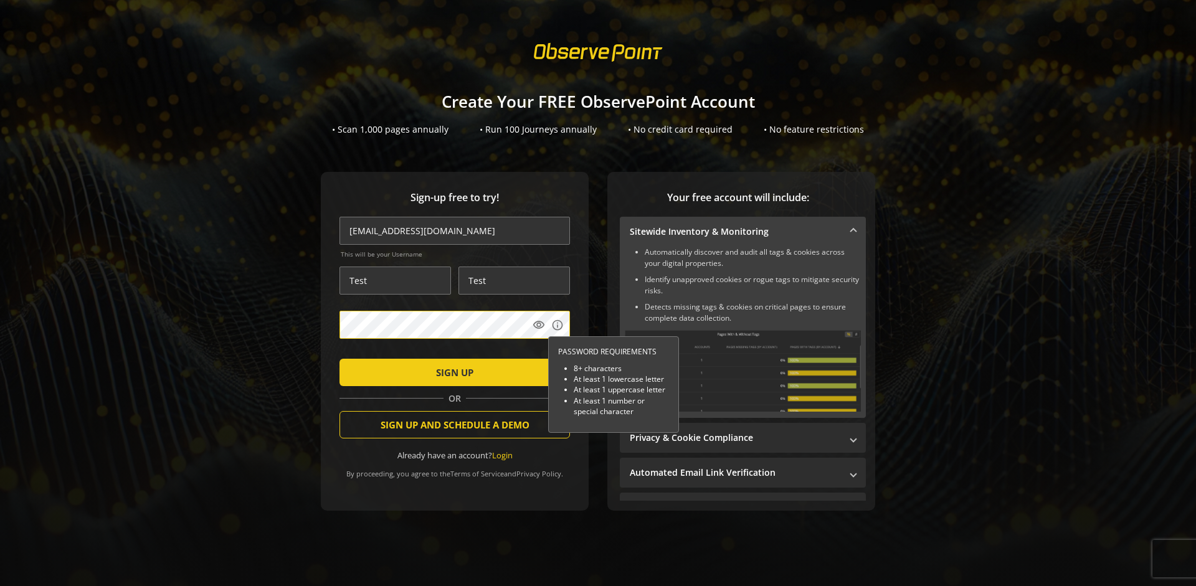 The width and height of the screenshot is (1196, 586). What do you see at coordinates (455, 425) in the screenshot?
I see `button: SIGN UP AND SCHEDULE A DEMO` at bounding box center [455, 425].